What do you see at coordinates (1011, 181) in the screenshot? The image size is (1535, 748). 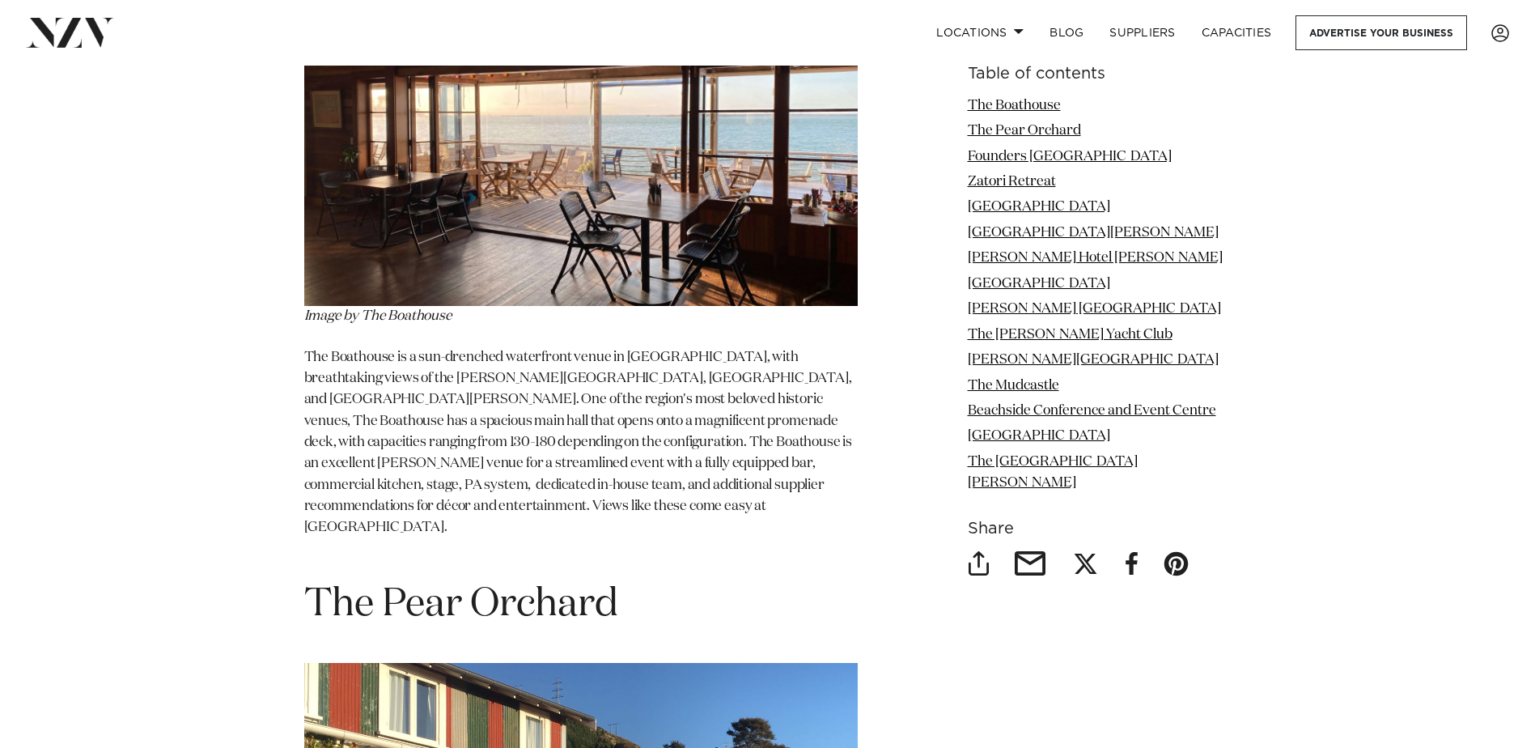 I see `a: Zatori Retreat` at bounding box center [1011, 181].